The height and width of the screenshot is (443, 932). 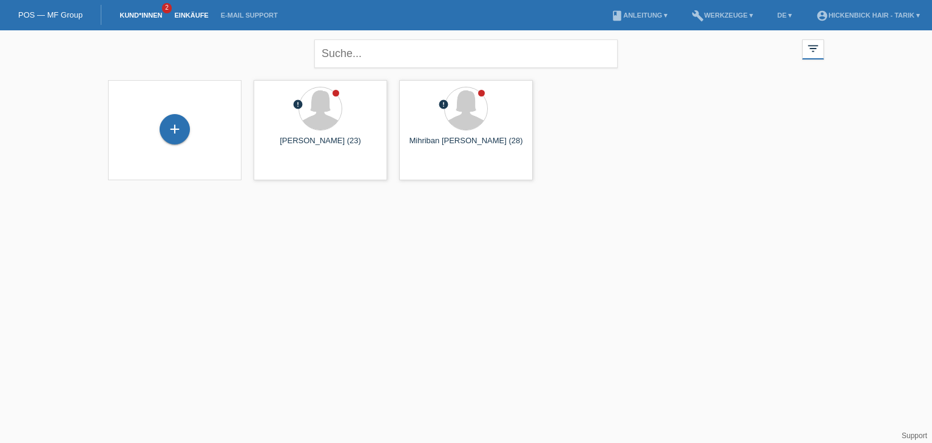 What do you see at coordinates (249, 15) in the screenshot?
I see `a: E-Mail Support` at bounding box center [249, 15].